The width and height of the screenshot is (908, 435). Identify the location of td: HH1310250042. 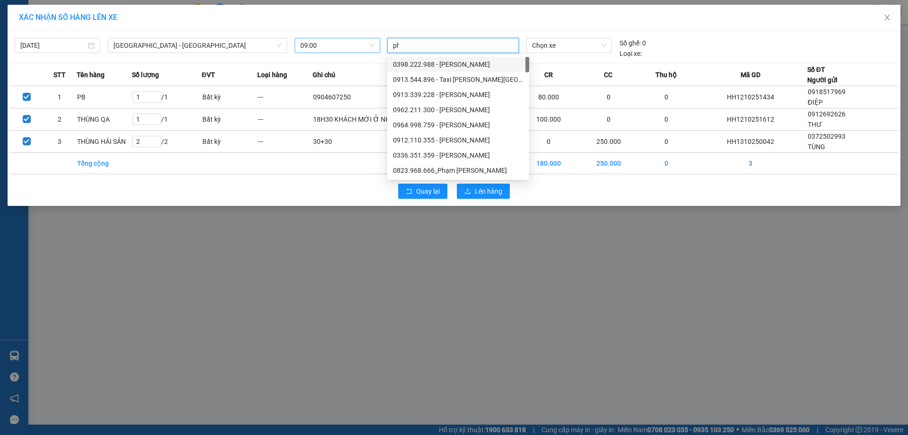
(750, 141).